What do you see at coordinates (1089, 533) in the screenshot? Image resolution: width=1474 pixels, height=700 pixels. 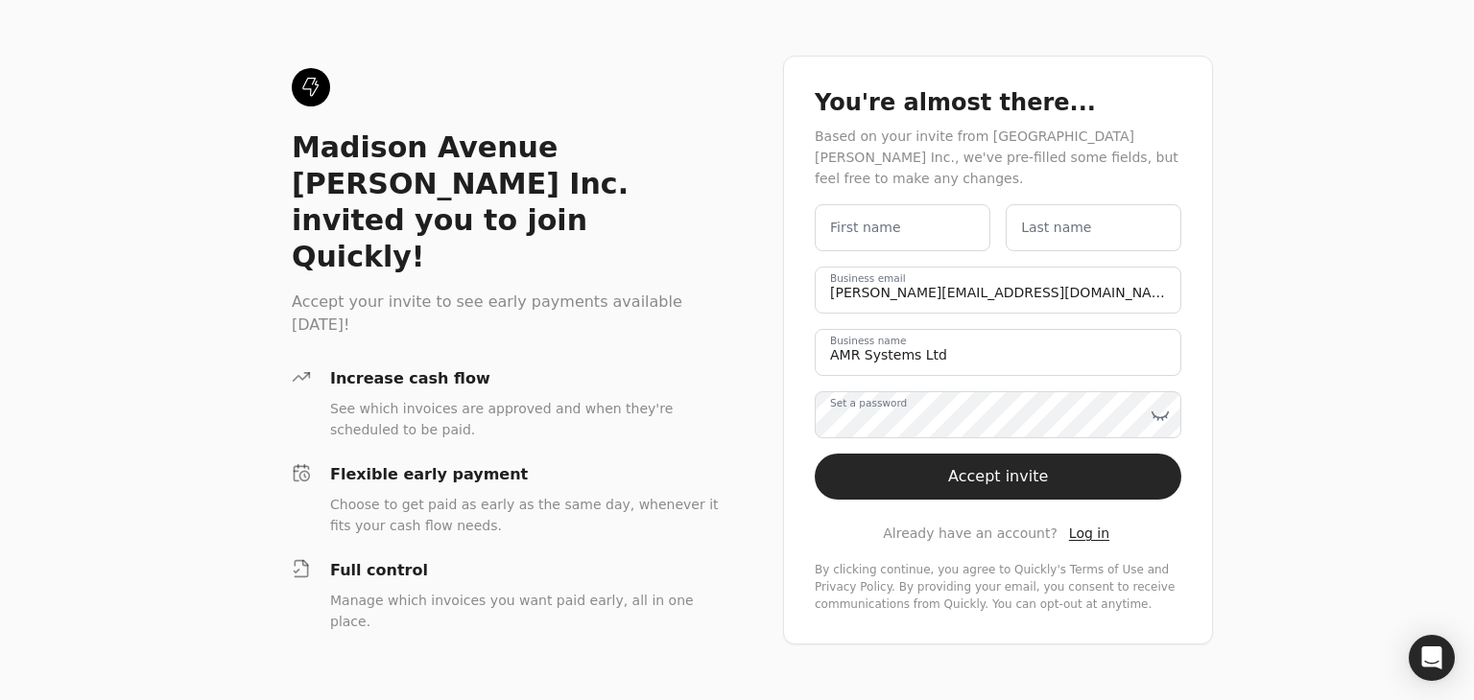 I see `span: Log in` at bounding box center [1089, 533].